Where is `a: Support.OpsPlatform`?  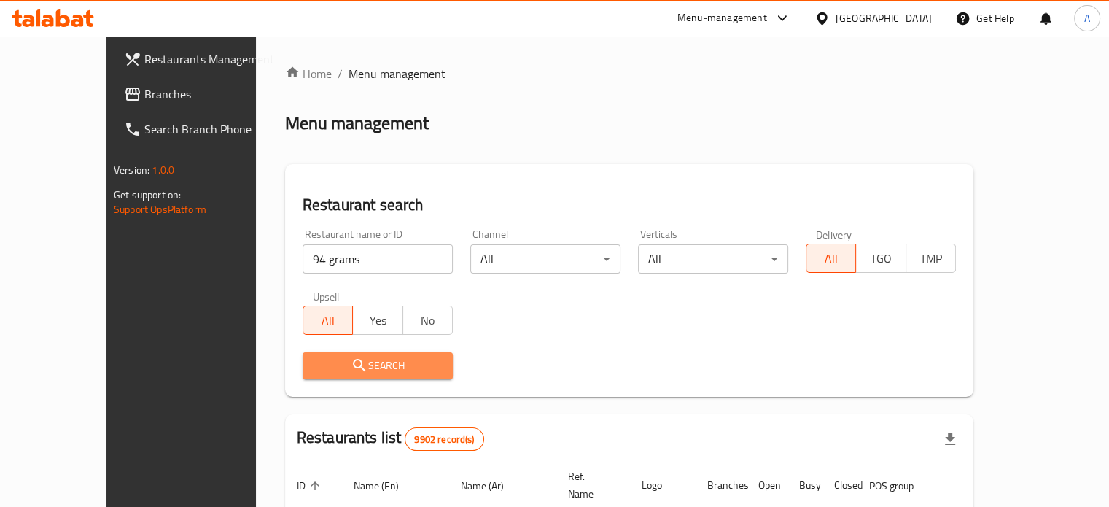 a: Support.OpsPlatform is located at coordinates (160, 209).